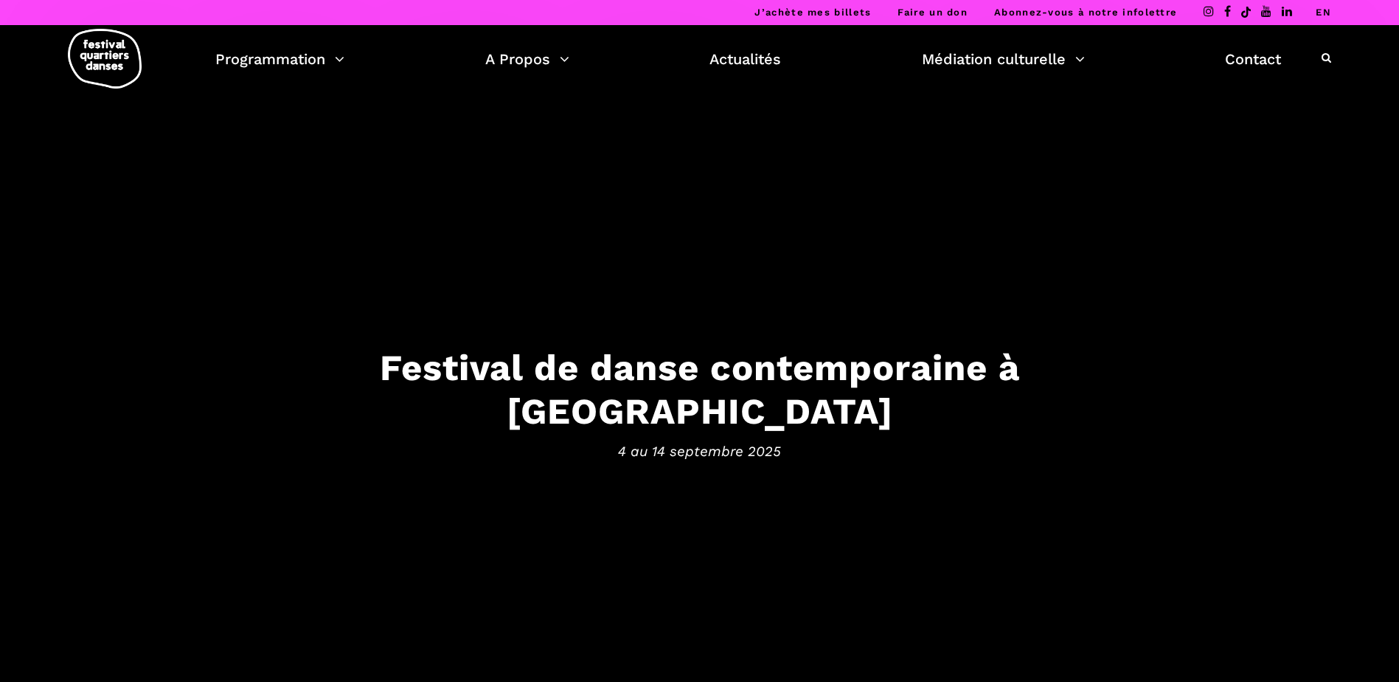 The width and height of the screenshot is (1399, 682). Describe the element at coordinates (813, 12) in the screenshot. I see `a: J’achète mes billets` at that location.